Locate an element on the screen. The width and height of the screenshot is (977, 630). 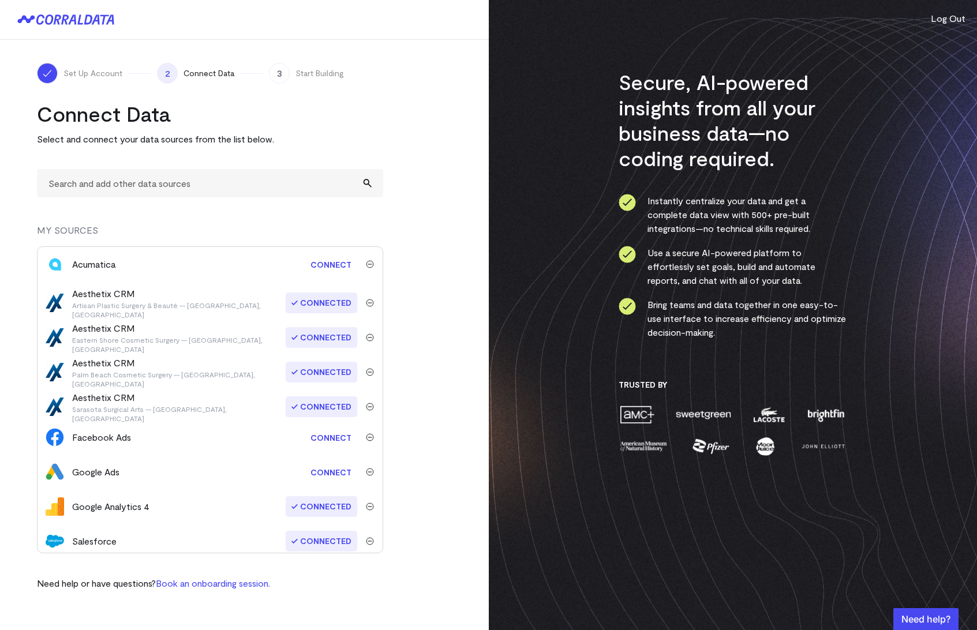
img: john-elliott-25751c40.png is located at coordinates (823, 446).